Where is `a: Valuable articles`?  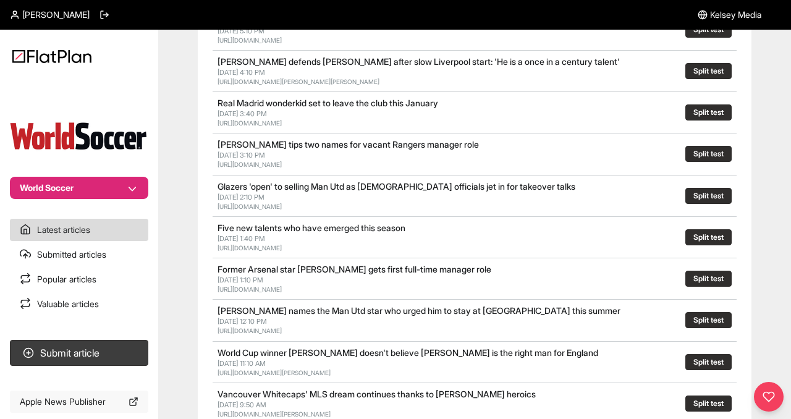 a: Valuable articles is located at coordinates (79, 304).